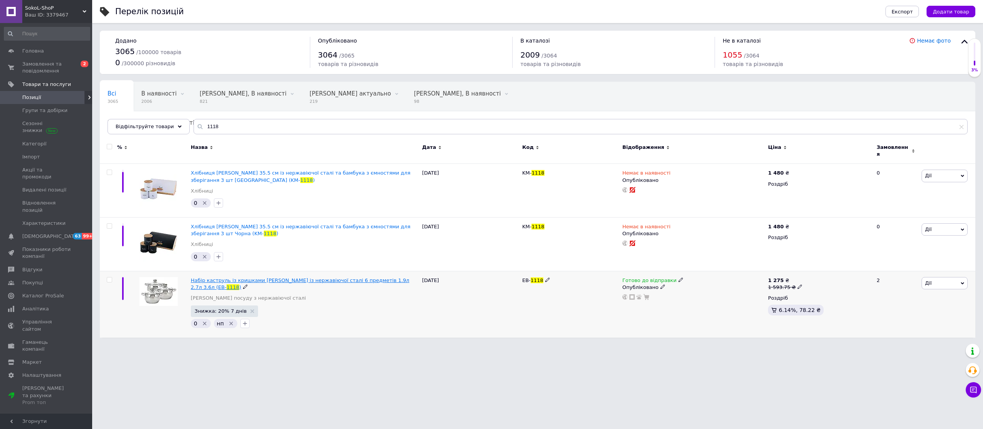 The image size is (983, 429). Describe the element at coordinates (46, 68) in the screenshot. I see `span: Замовлення та повідомлення` at that location.